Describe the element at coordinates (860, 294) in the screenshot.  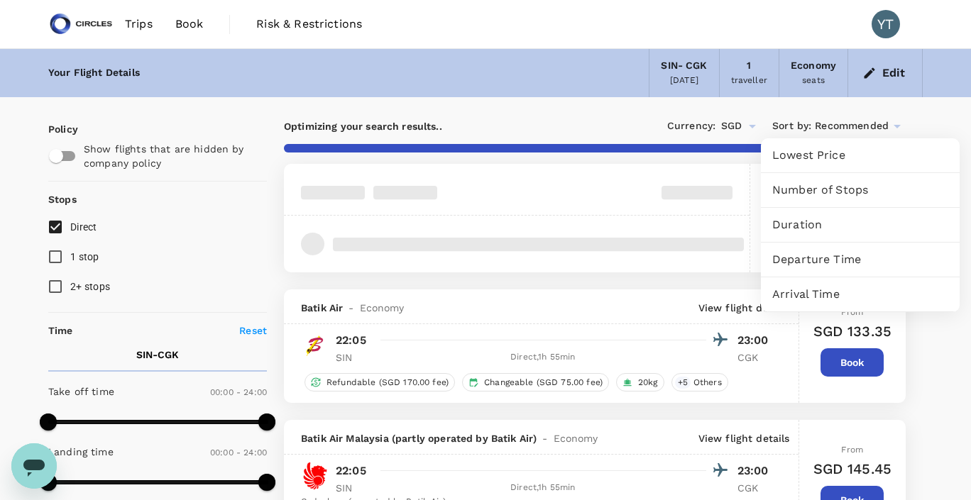
I see `span: Arrival Time` at that location.